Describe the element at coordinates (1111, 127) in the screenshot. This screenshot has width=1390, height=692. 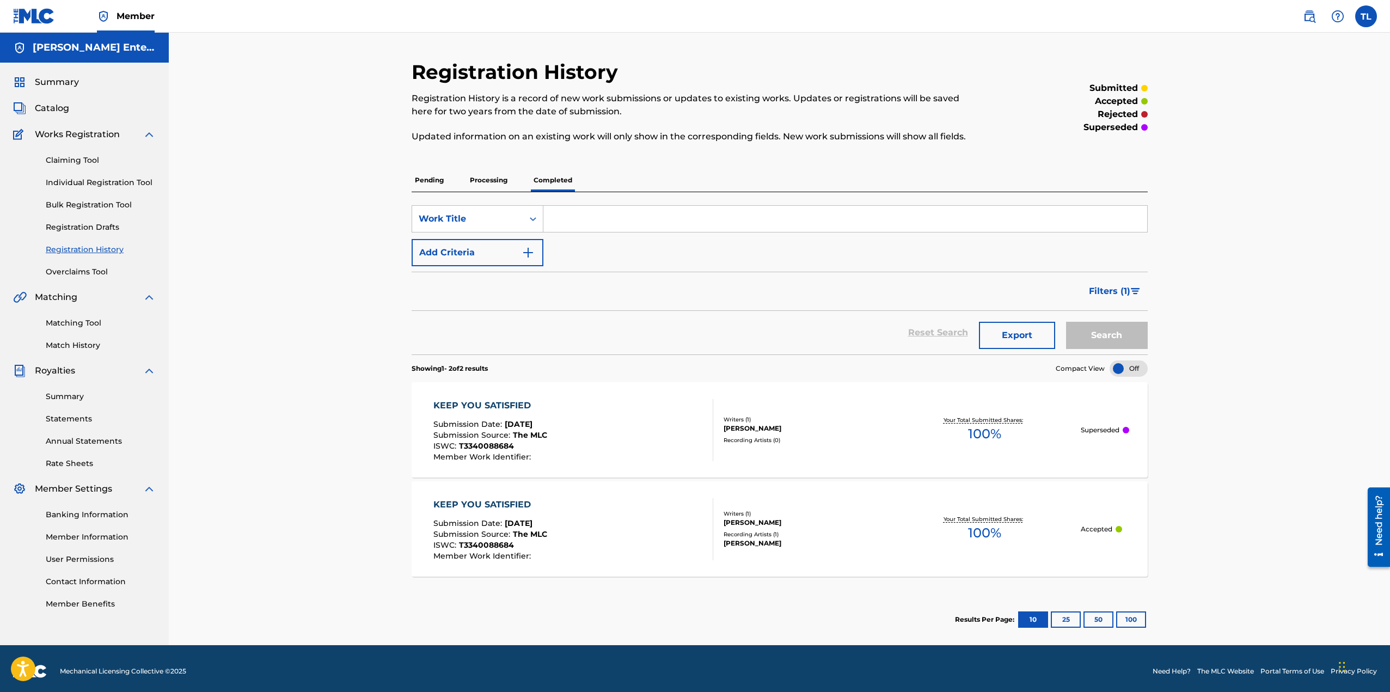
I see `p: superseded` at that location.